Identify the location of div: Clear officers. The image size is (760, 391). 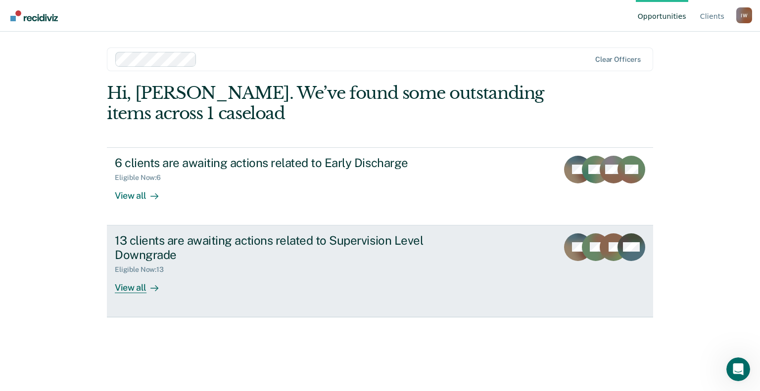
(618, 59).